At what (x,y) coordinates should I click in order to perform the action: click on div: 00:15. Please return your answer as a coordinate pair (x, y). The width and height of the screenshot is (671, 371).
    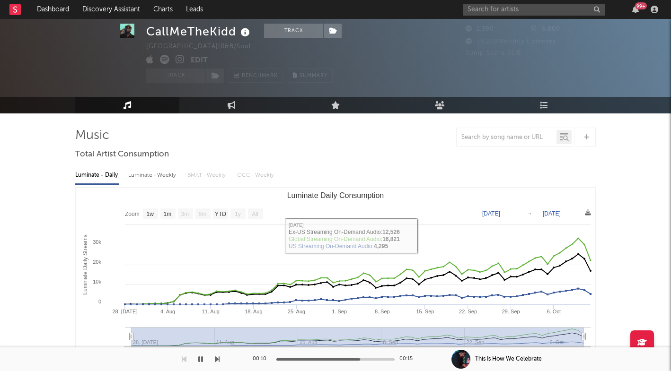
    Looking at the image, I should click on (409, 359).